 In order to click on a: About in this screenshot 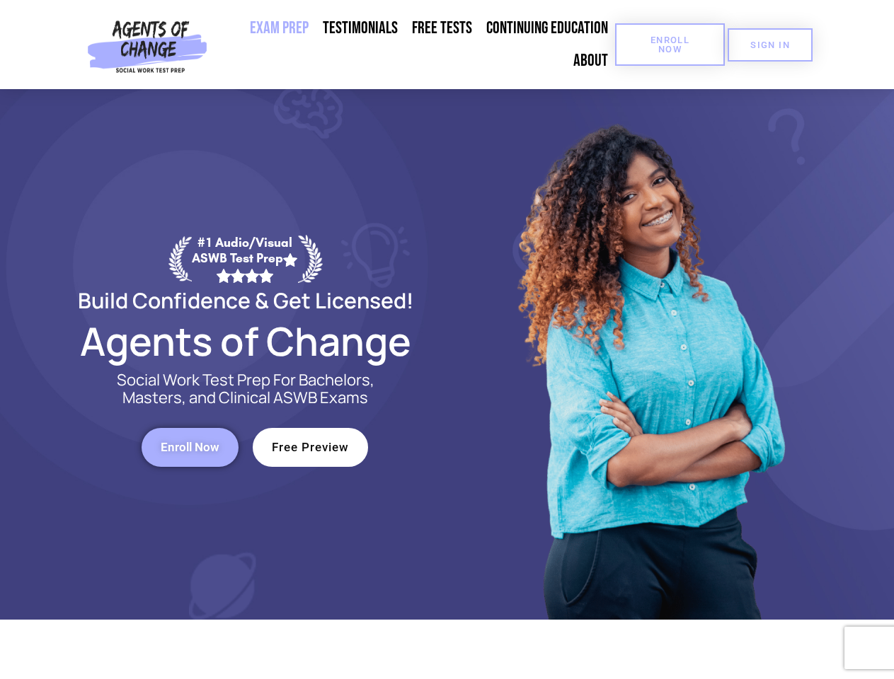, I will do `click(590, 61)`.